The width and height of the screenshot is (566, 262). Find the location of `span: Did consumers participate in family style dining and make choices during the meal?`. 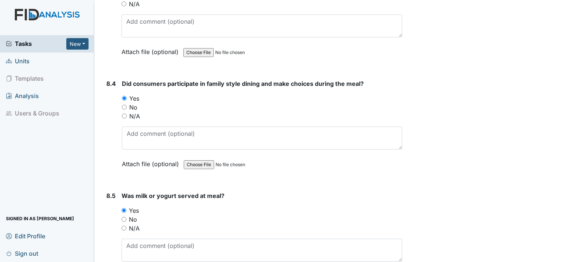

span: Did consumers participate in family style dining and make choices during the meal? is located at coordinates (242, 84).